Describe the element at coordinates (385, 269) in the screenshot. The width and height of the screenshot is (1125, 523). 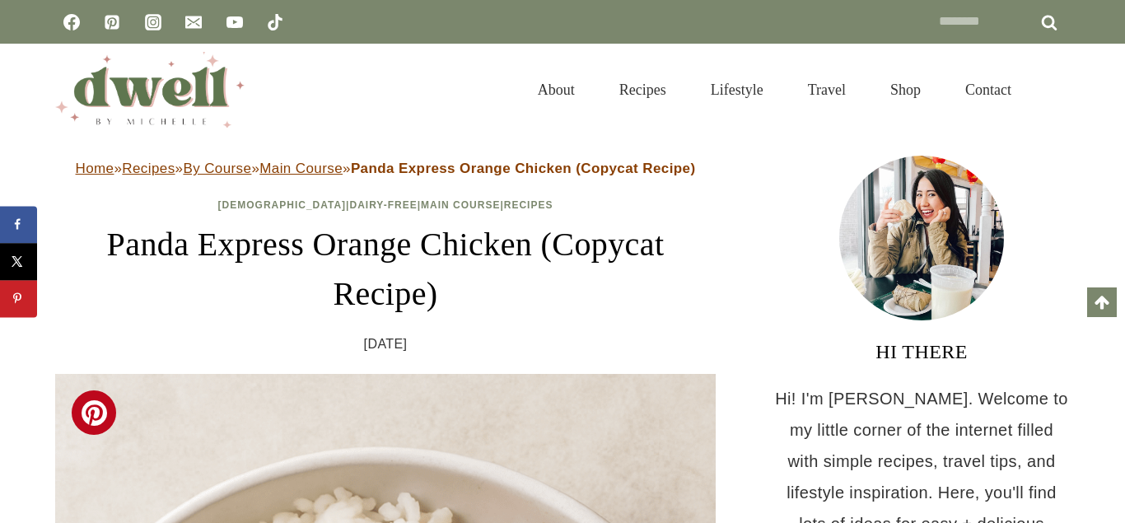
I see `h1: Panda Express Orange Chicken (Copycat Recipe)` at that location.